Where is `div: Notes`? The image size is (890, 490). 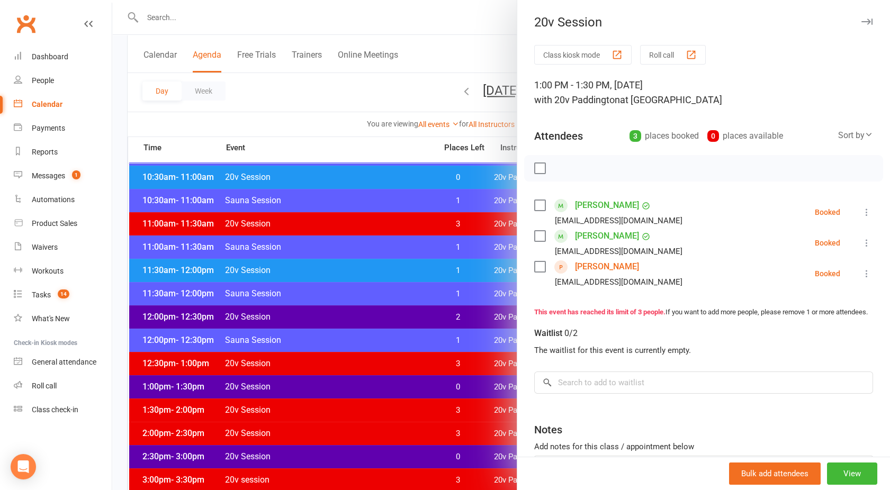
div: Notes is located at coordinates (548, 430).